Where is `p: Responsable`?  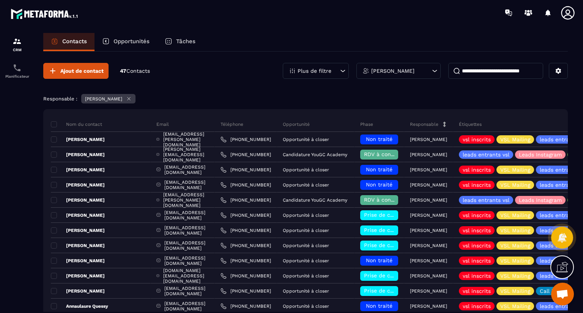
p: Responsable is located at coordinates (424, 124).